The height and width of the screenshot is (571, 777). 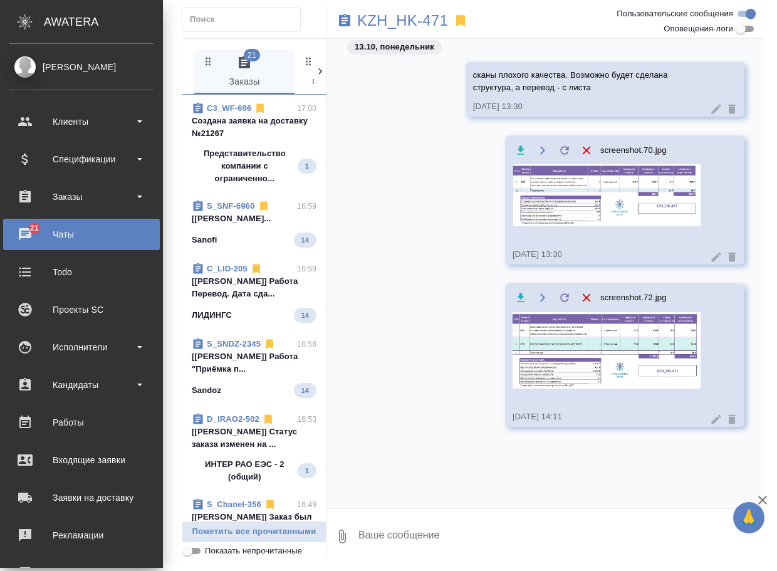 I want to click on p: Sanofi, so click(x=204, y=240).